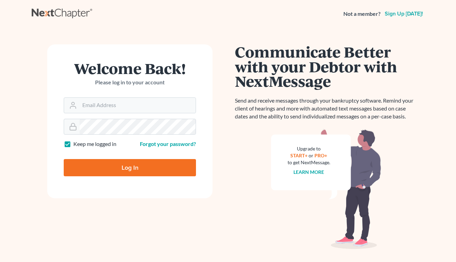  Describe the element at coordinates (309, 149) in the screenshot. I see `div: Upgrade to` at that location.